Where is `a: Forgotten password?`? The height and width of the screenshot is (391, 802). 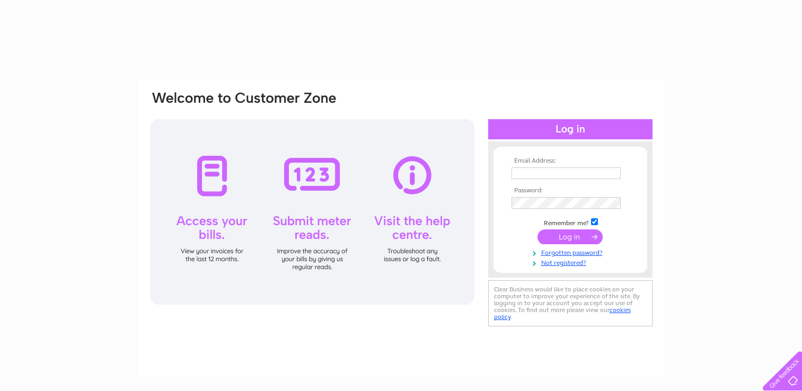 a: Forgotten password? is located at coordinates (571, 252).